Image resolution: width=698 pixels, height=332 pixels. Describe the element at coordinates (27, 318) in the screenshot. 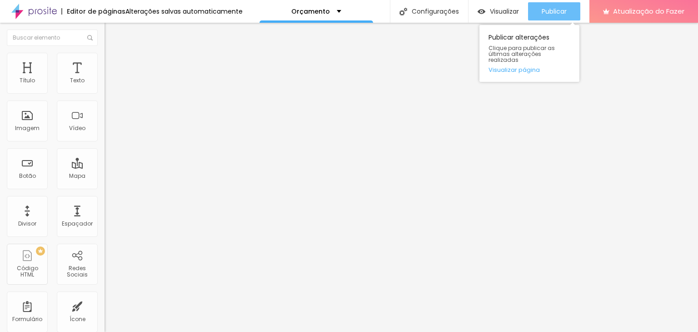

I see `font: Formulário` at that location.